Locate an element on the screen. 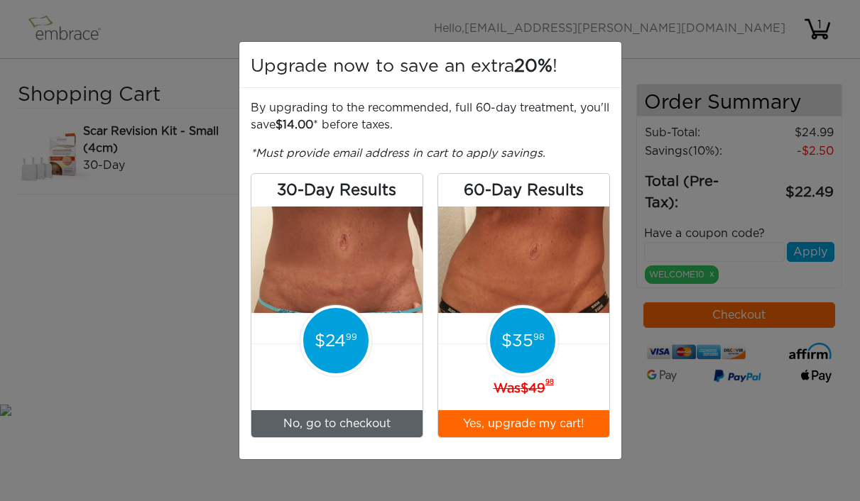 Image resolution: width=860 pixels, height=501 pixels. span: 49 is located at coordinates (532, 389).